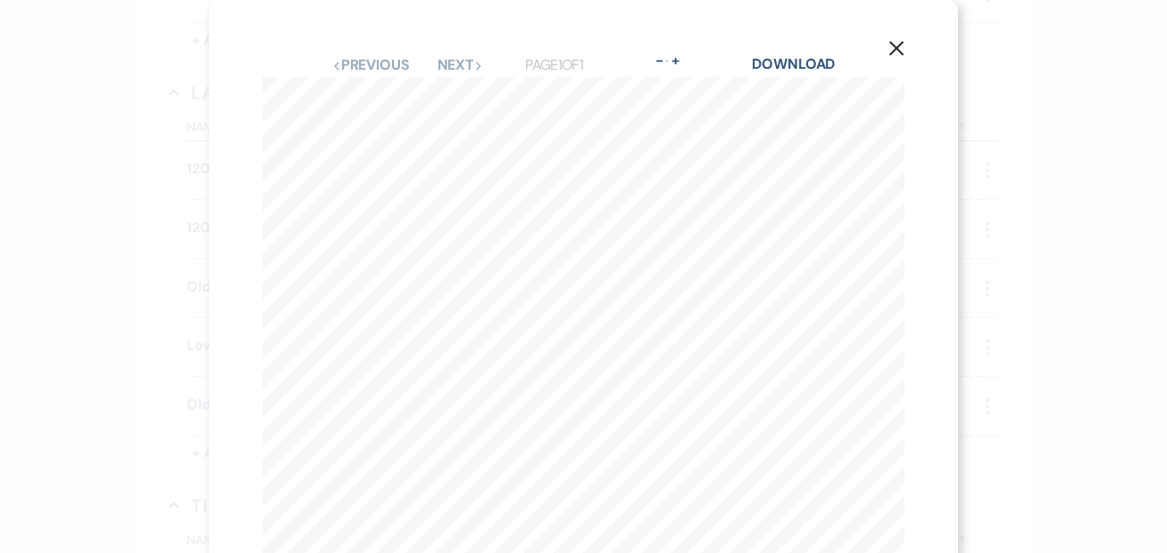  I want to click on p: Page 1 of 1, so click(553, 65).